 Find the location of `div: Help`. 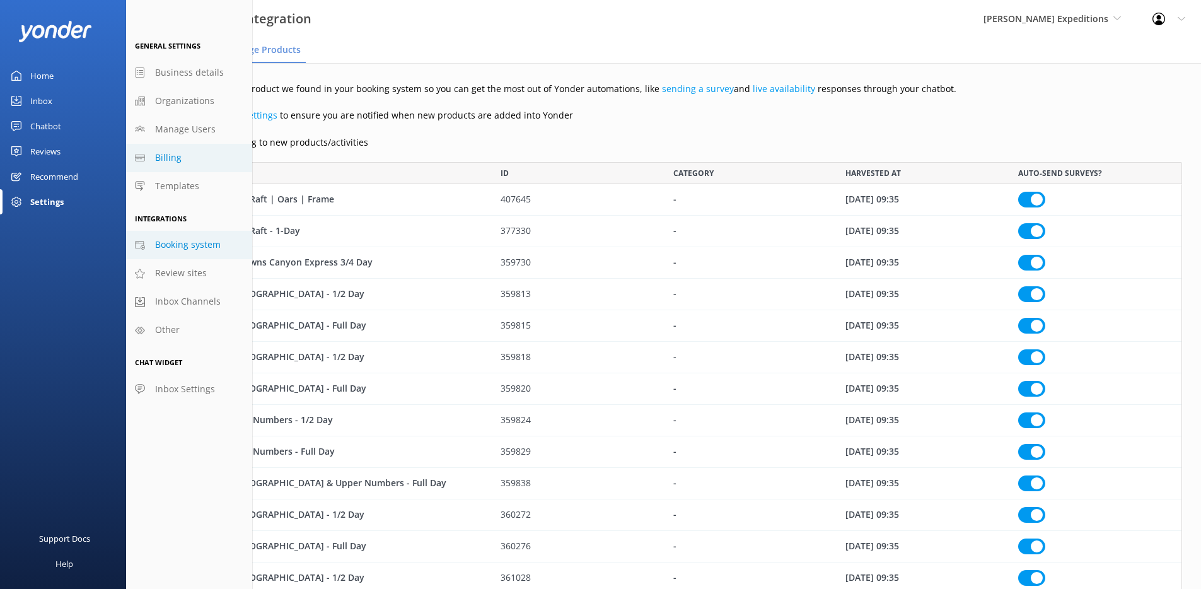

div: Help is located at coordinates (64, 564).